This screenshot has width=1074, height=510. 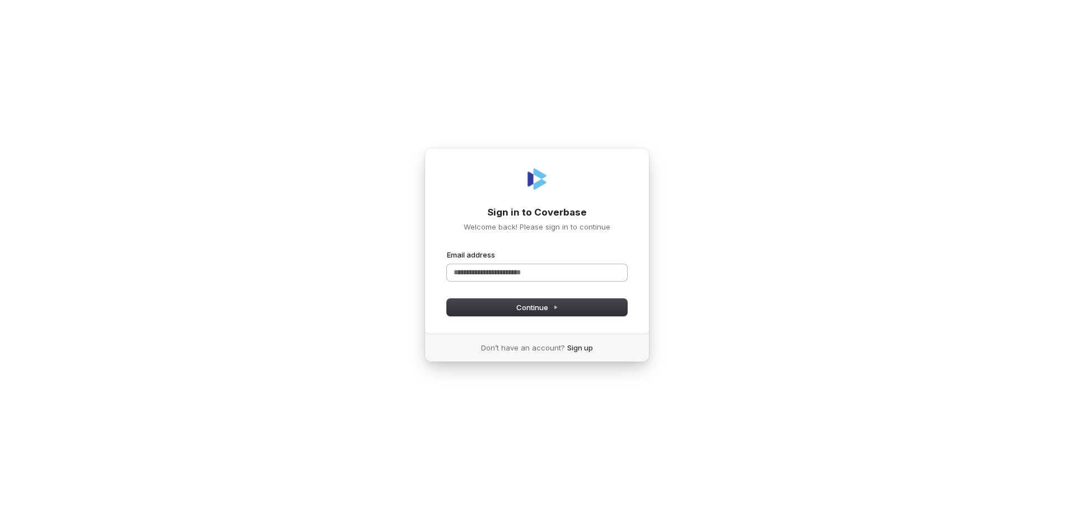 What do you see at coordinates (523, 347) in the screenshot?
I see `span: Don’t have an account?` at bounding box center [523, 347].